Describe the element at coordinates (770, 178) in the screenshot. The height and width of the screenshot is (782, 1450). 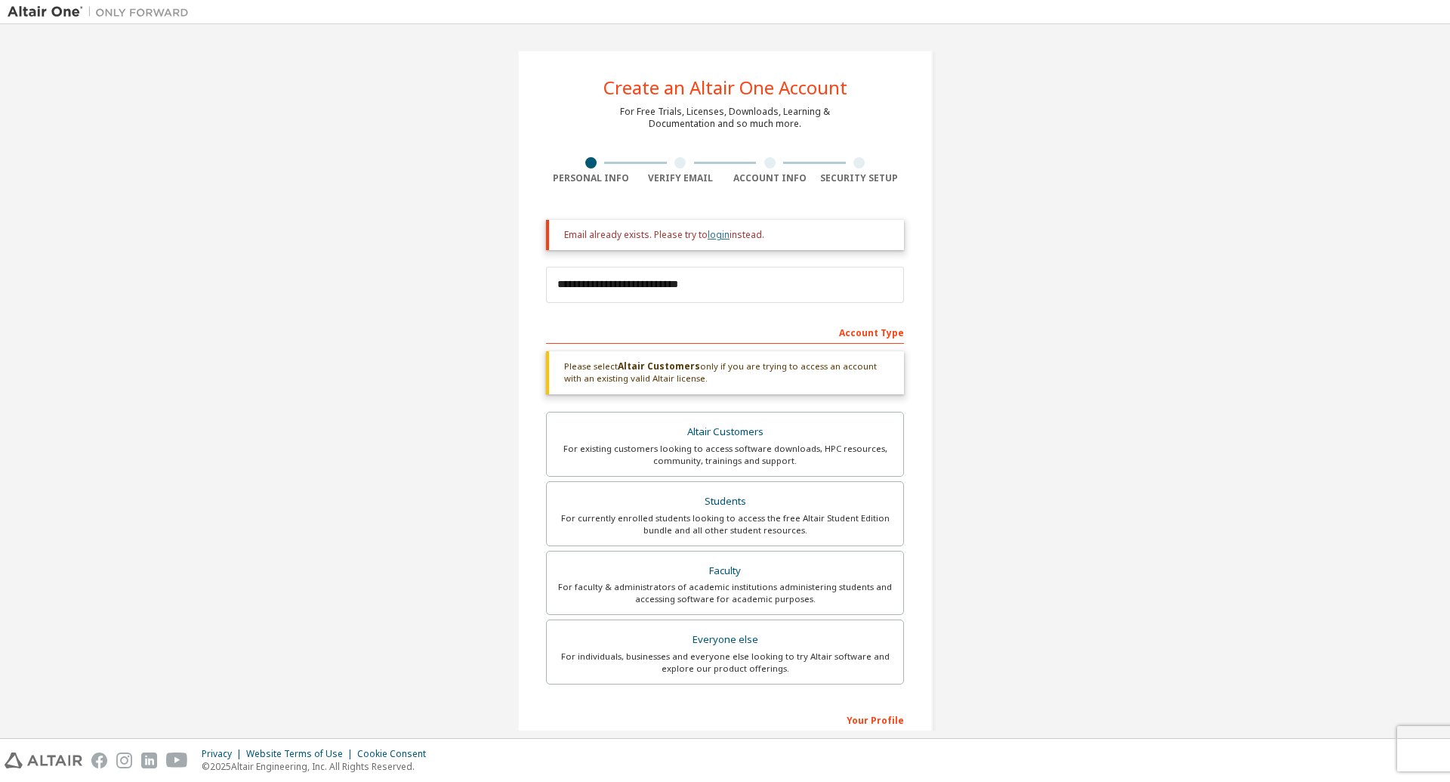
I see `div: Account Info` at that location.